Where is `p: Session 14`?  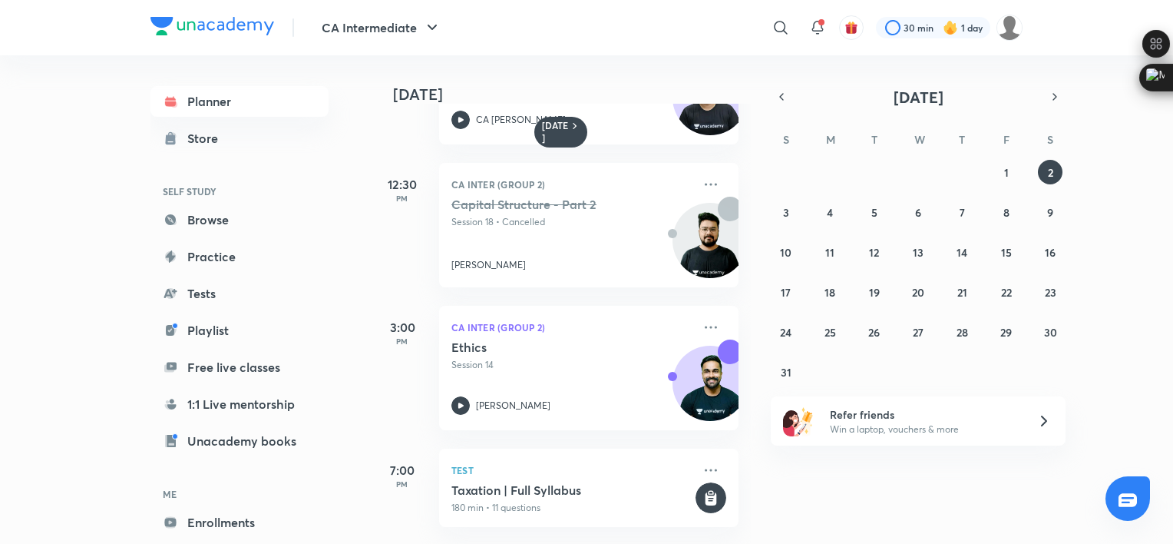
p: Session 14 is located at coordinates (572, 365).